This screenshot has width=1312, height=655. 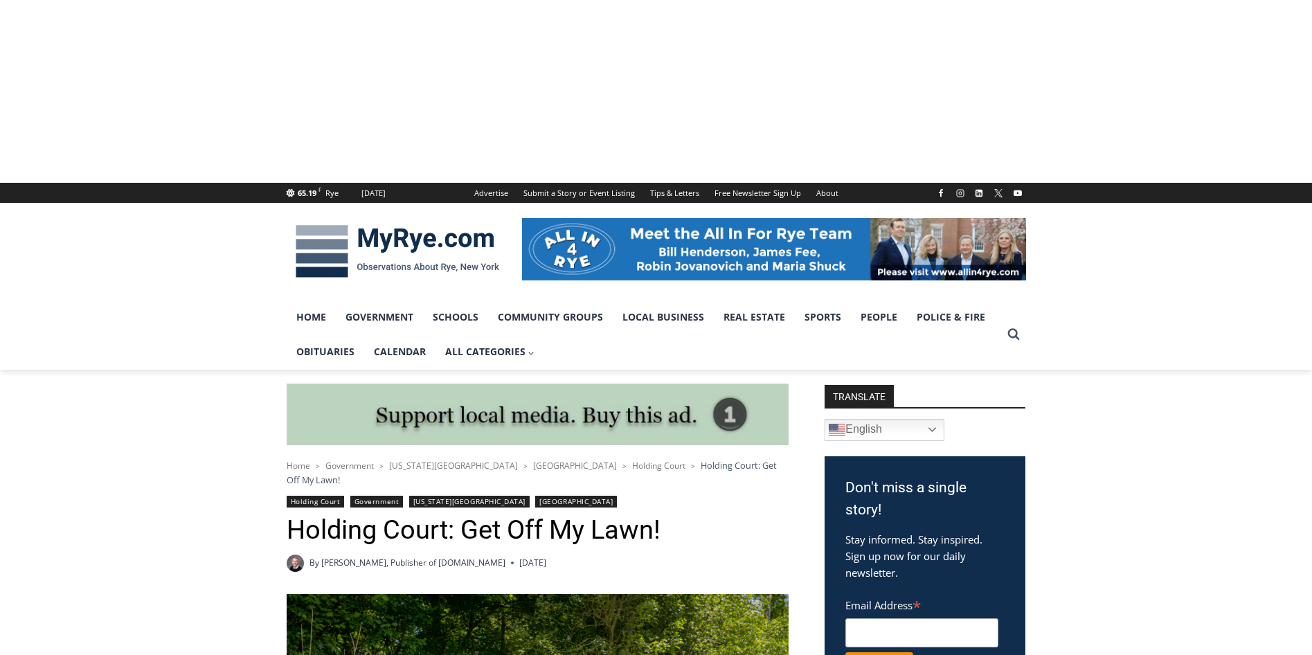 What do you see at coordinates (644, 334) in the screenshot?
I see `nav: Primary Navigation` at bounding box center [644, 334].